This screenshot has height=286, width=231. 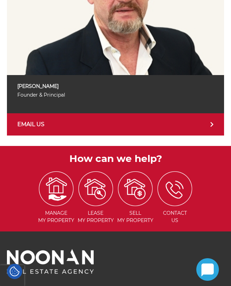 I want to click on span: Manage my Property, so click(x=56, y=216).